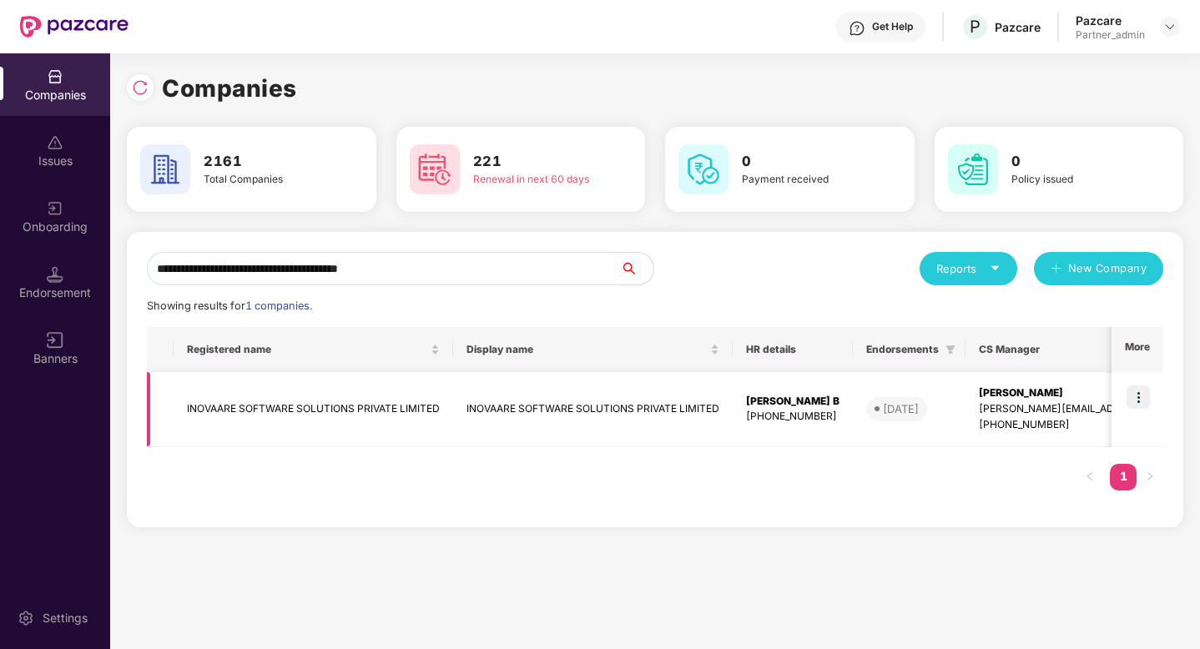 The image size is (1200, 649). What do you see at coordinates (587, 350) in the screenshot?
I see `span: Display name` at bounding box center [587, 350].